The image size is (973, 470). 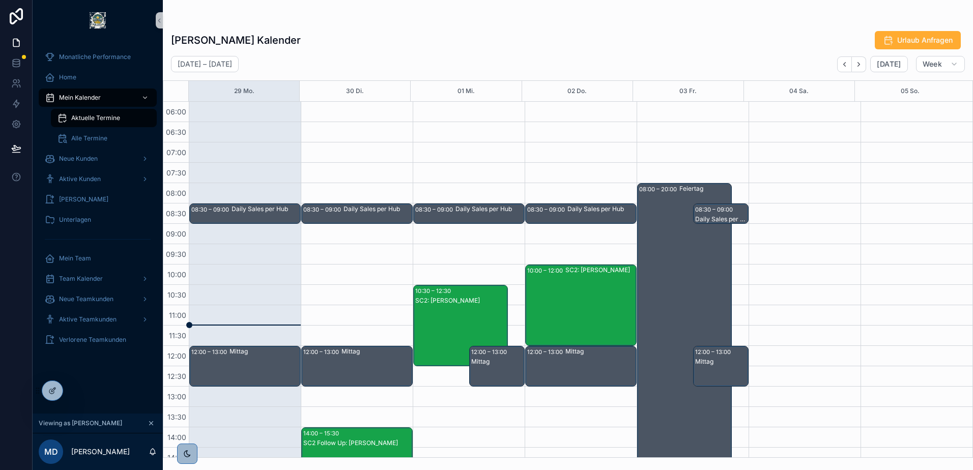 I want to click on a: Mein Team, so click(x=98, y=259).